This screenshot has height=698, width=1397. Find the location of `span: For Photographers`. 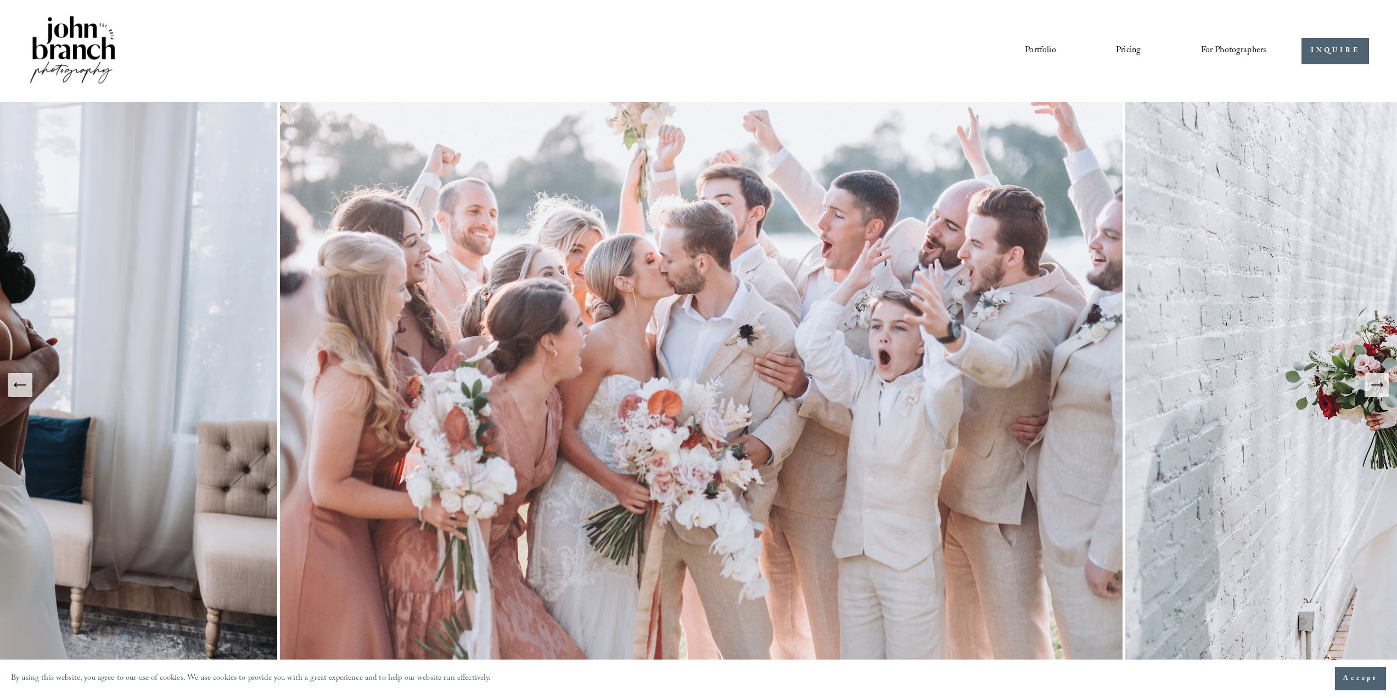

span: For Photographers is located at coordinates (1234, 50).